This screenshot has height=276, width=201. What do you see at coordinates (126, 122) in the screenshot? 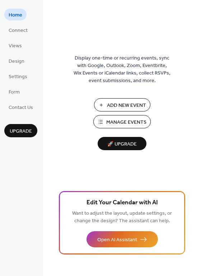
I see `span: Manage Events` at bounding box center [126, 122].